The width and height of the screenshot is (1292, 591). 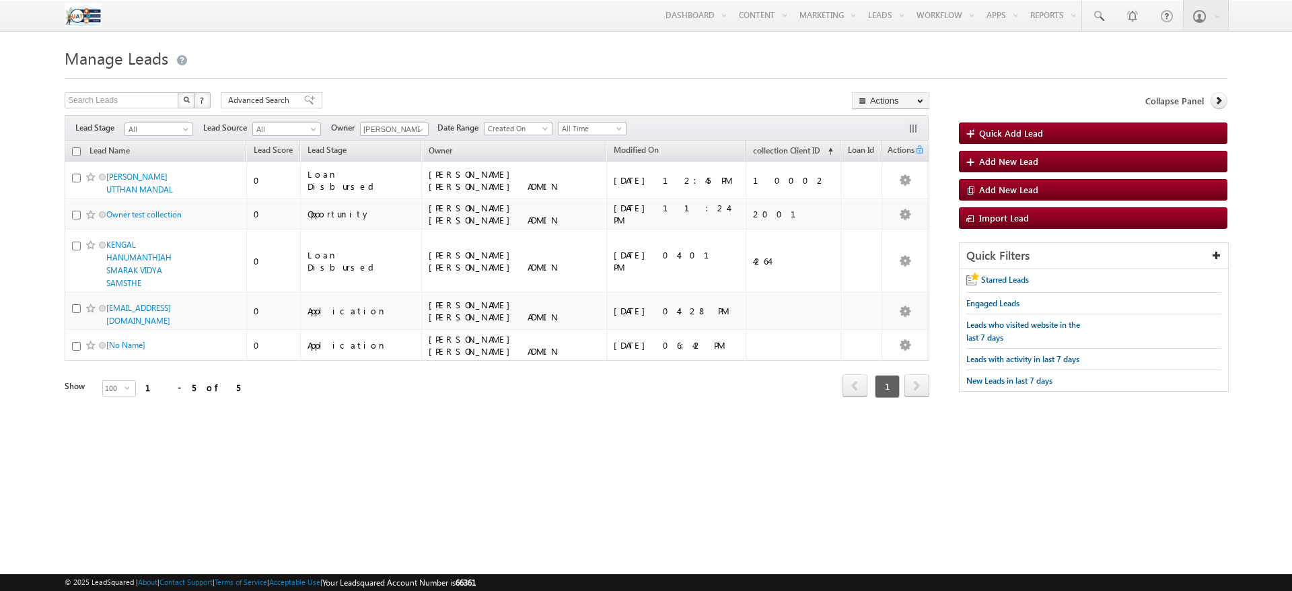 I want to click on a: [No Name], so click(x=126, y=344).